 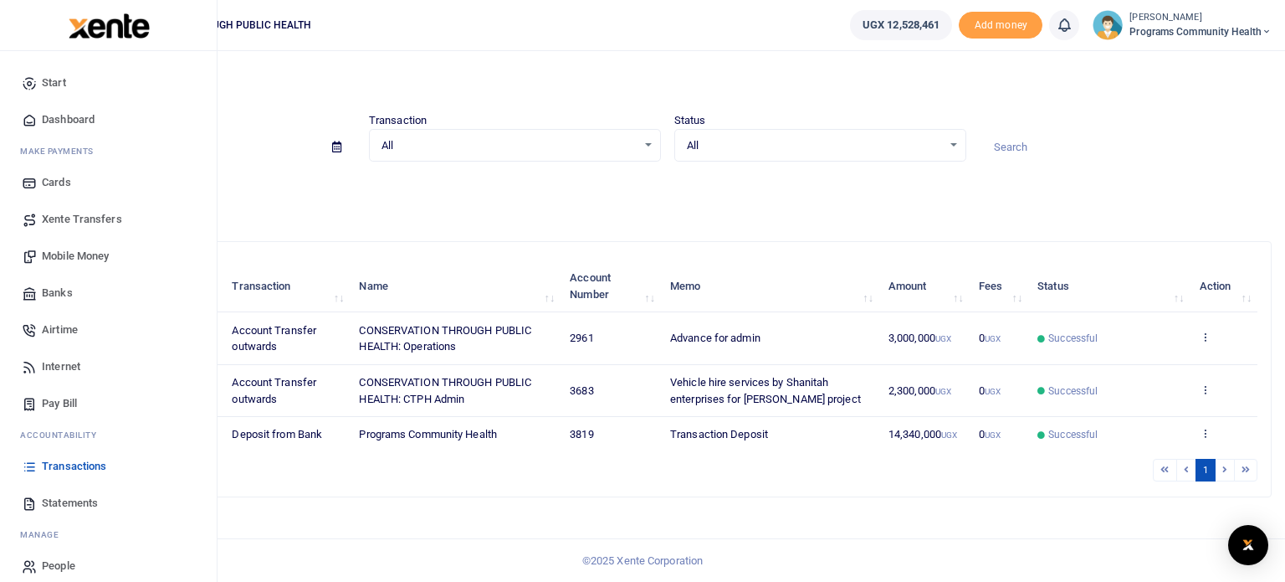 What do you see at coordinates (445, 338) in the screenshot?
I see `span: CONSERVATION THROUGH PUBLIC HEALTH: Operations` at bounding box center [445, 338].